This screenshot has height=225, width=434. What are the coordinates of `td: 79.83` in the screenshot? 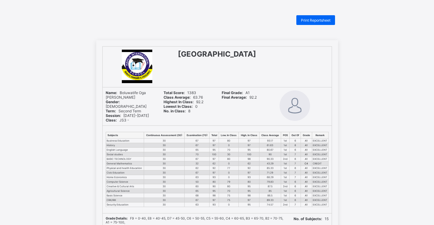 It's located at (270, 181).